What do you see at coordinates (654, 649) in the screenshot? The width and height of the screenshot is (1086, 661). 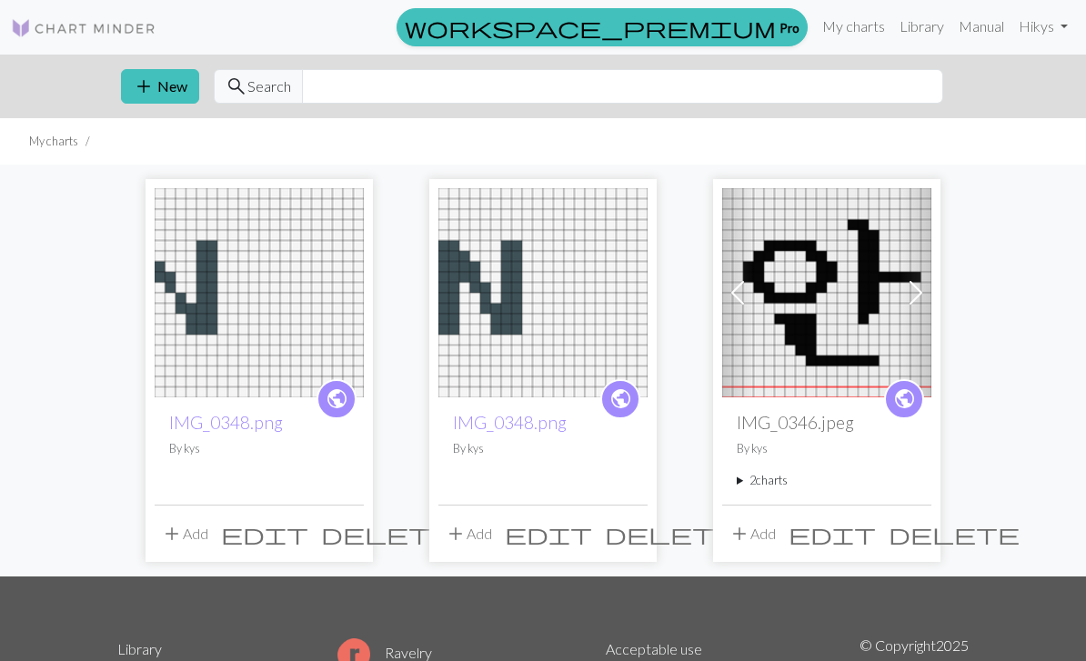 I see `a: Acceptable use` at bounding box center [654, 649].